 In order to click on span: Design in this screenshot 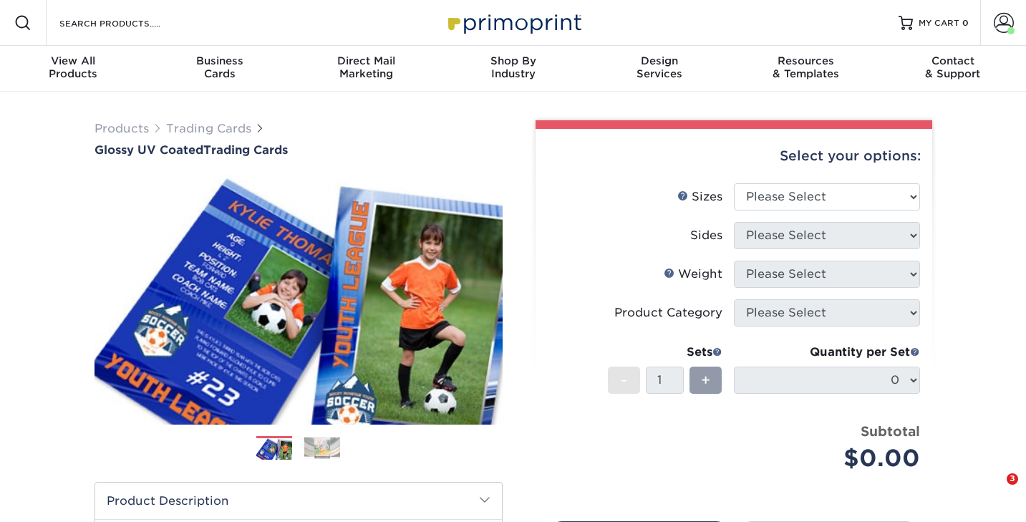, I will do `click(659, 61)`.